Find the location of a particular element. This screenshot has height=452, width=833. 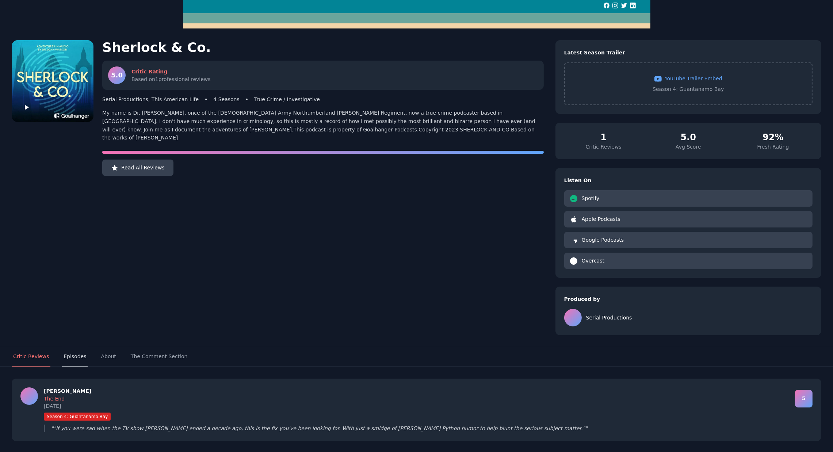

button: Critic Reviews is located at coordinates (31, 357).